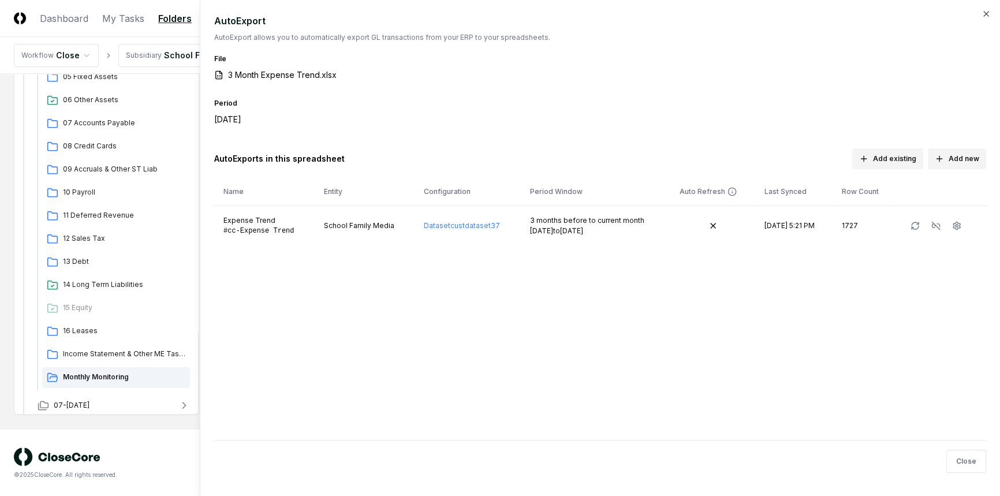 The width and height of the screenshot is (1000, 496). I want to click on h3: AutoExports in this spreadsheet, so click(279, 158).